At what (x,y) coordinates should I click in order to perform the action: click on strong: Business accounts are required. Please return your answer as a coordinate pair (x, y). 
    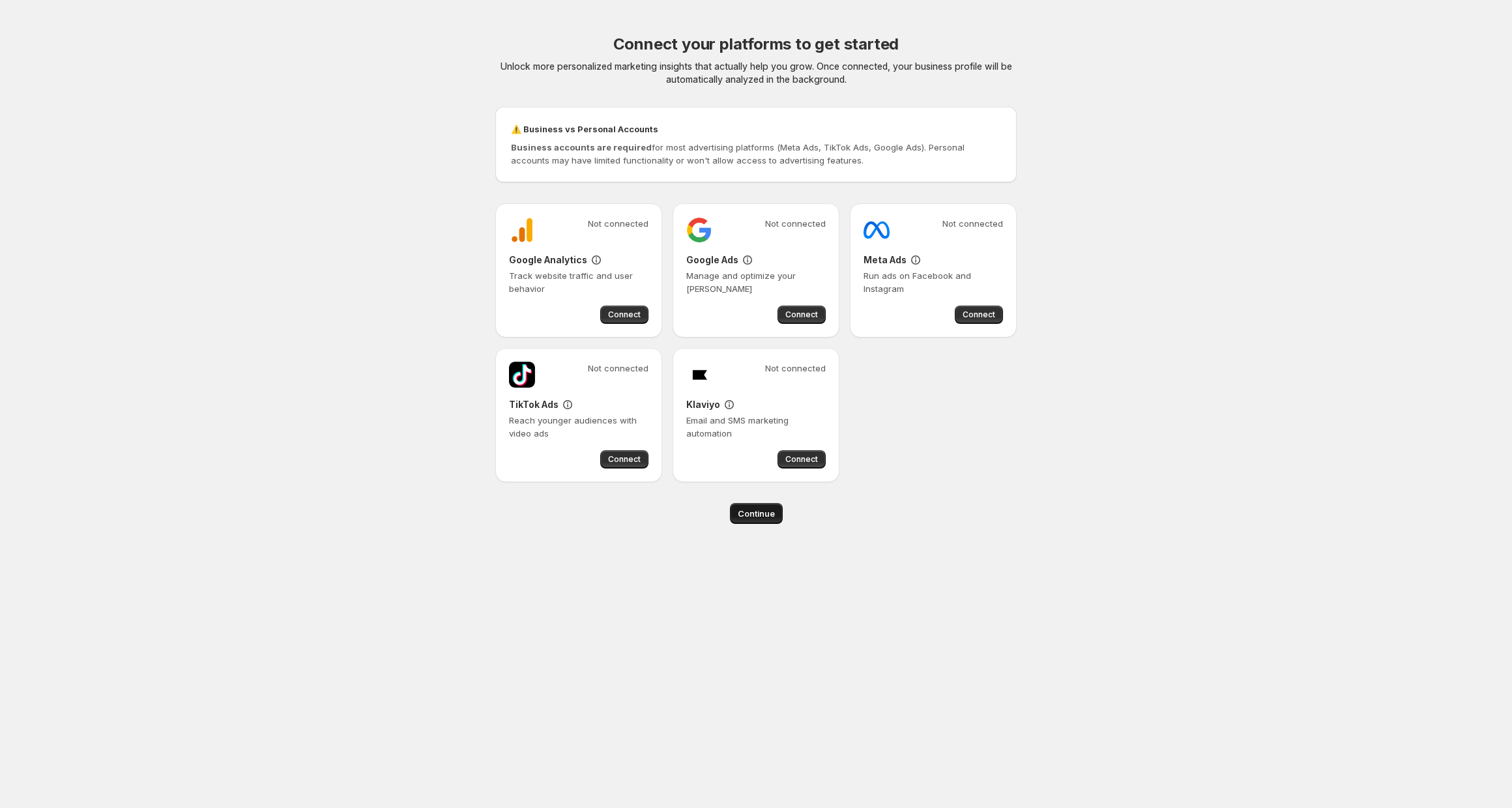
    Looking at the image, I should click on (582, 147).